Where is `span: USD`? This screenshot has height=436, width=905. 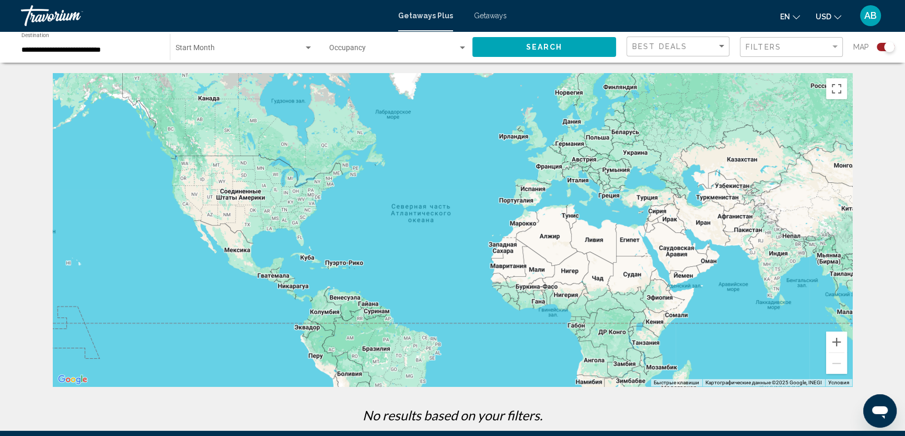 span: USD is located at coordinates (823, 17).